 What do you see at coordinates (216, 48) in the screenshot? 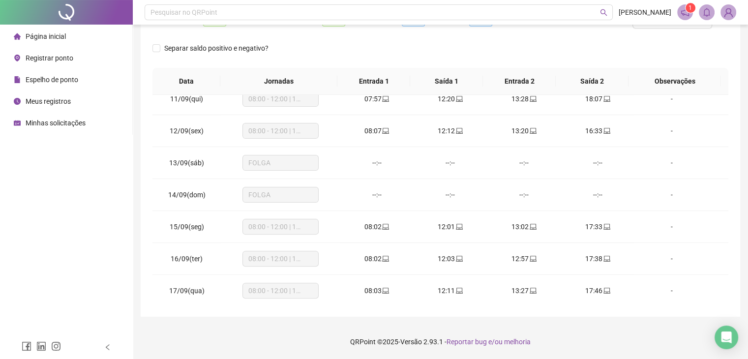
I see `span: Separar saldo positivo e negativo?` at bounding box center [216, 48].